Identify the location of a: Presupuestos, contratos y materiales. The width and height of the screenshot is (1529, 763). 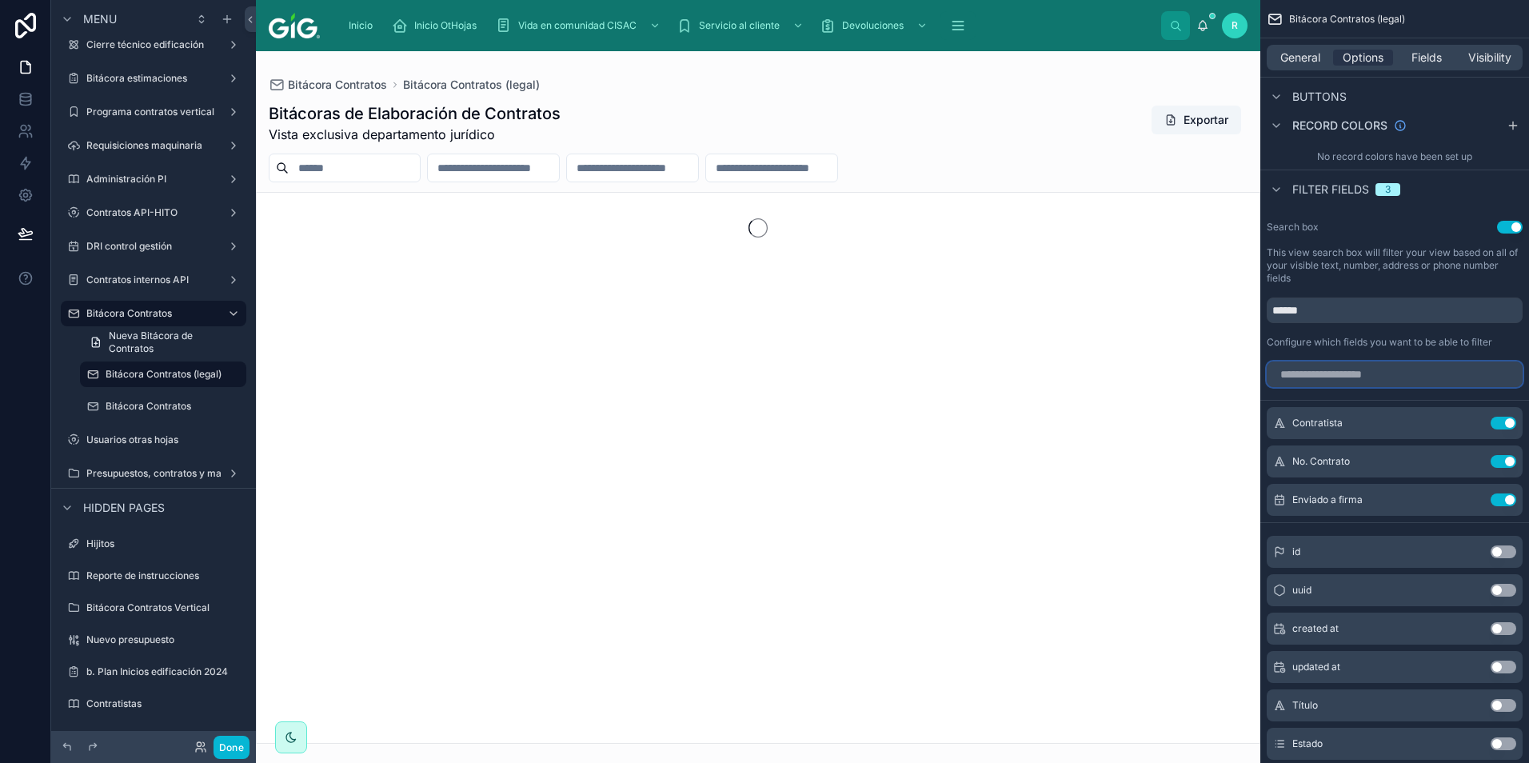
(154, 474).